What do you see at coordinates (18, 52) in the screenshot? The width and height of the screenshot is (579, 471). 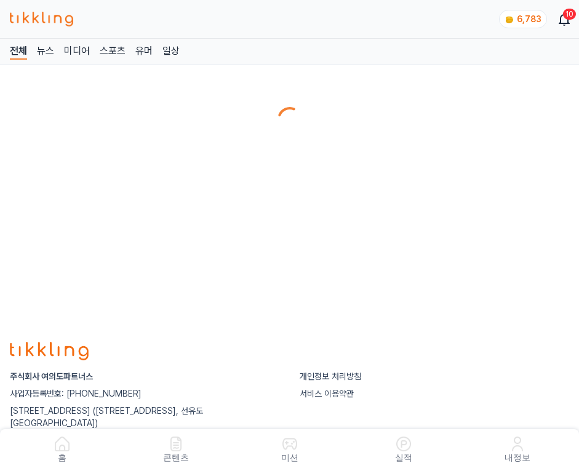 I see `a: 전체` at bounding box center [18, 52].